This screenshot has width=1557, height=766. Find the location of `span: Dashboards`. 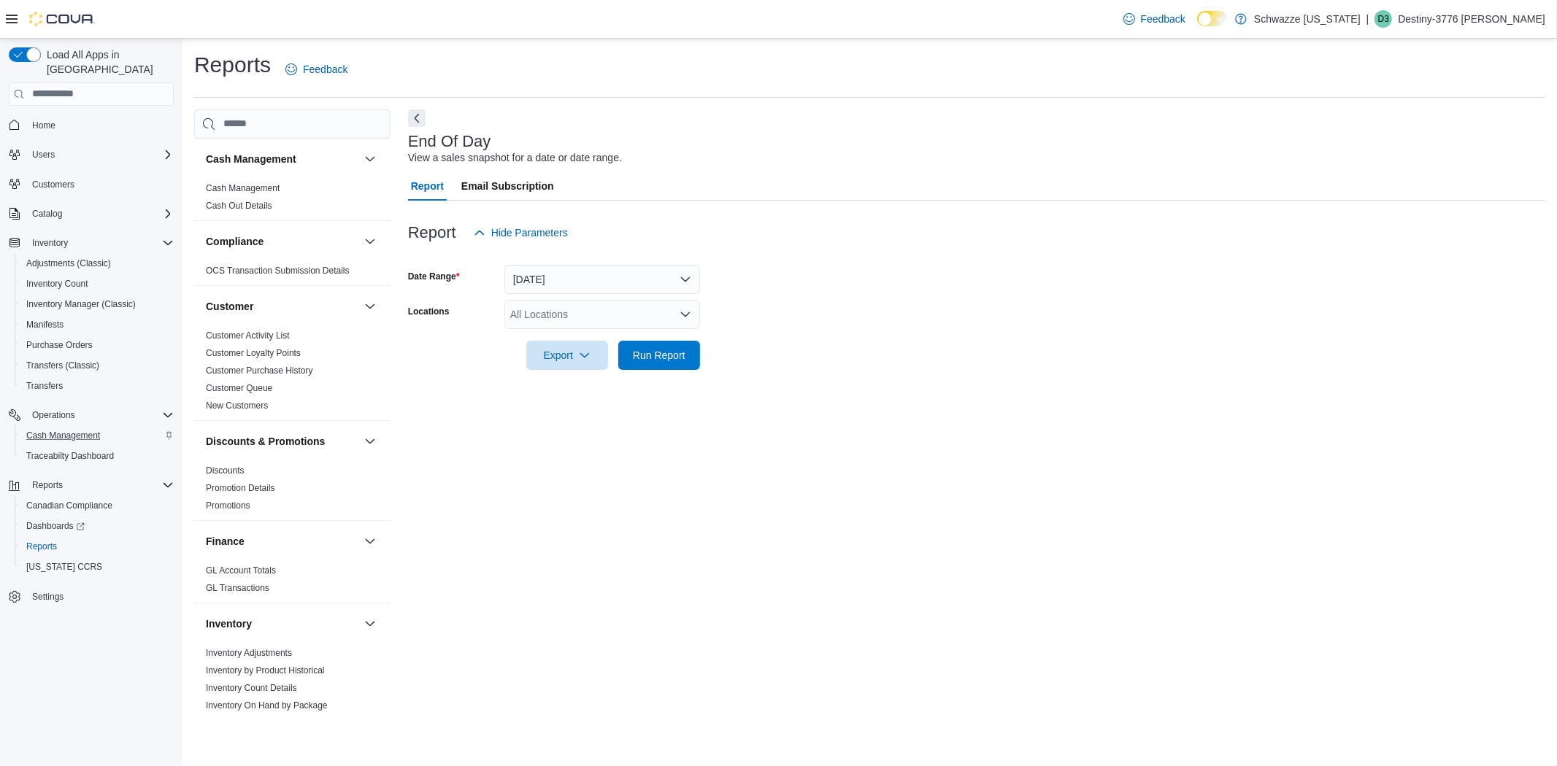

span: Dashboards is located at coordinates (97, 526).